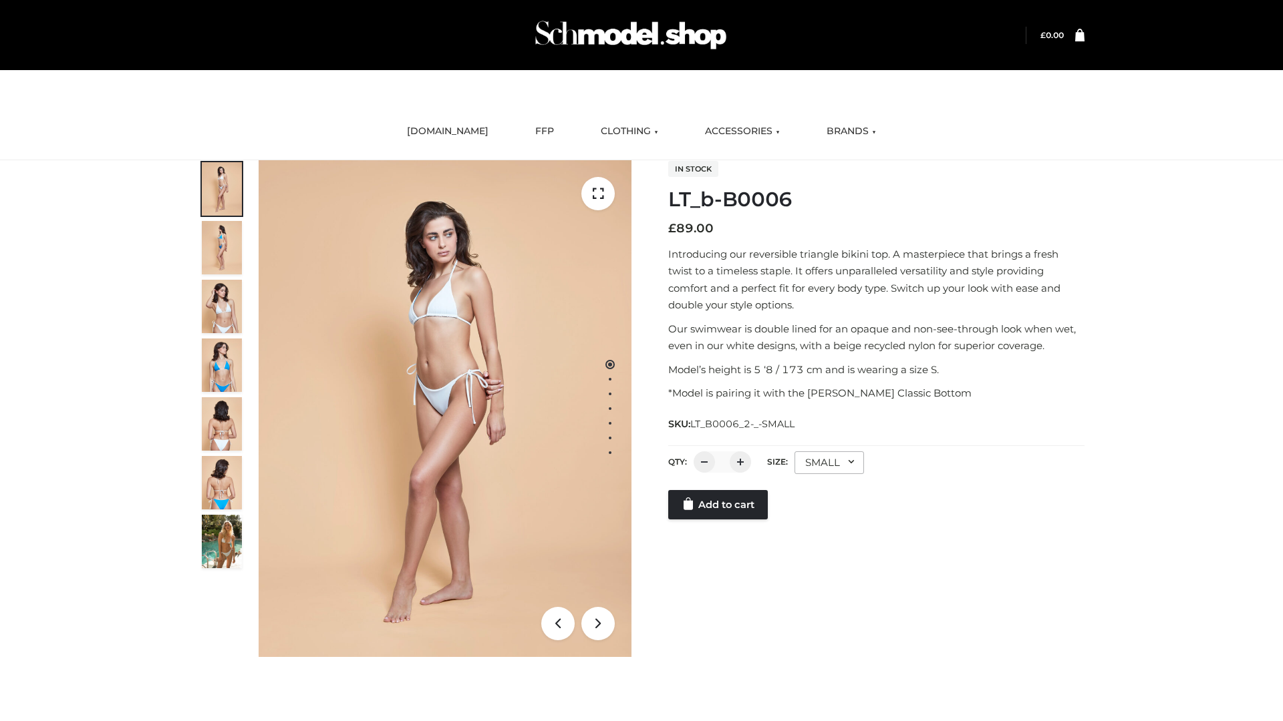 Image resolution: width=1283 pixels, height=721 pixels. I want to click on img: ArielClassicBikiniTop_CloudNine_AzureSky_OW114ECO_8-scaled.jpg, so click(222, 483).